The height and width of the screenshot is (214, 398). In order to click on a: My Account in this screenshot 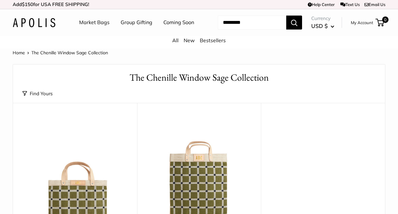, I will do `click(362, 23)`.